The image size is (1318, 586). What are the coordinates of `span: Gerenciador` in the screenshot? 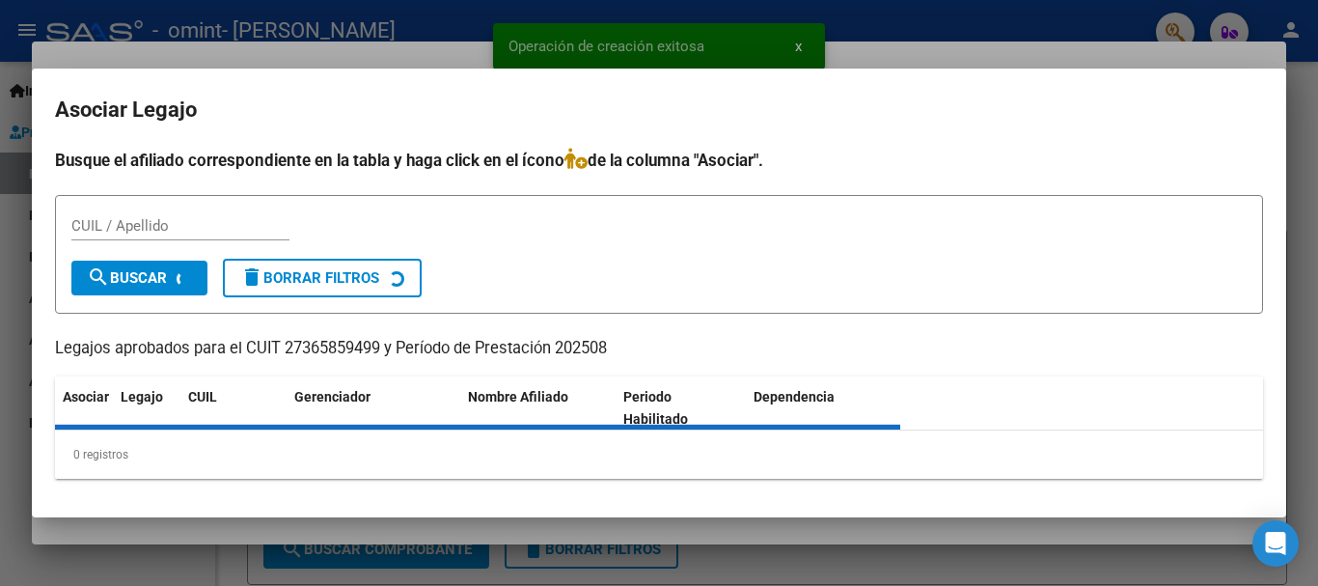 It's located at (332, 397).